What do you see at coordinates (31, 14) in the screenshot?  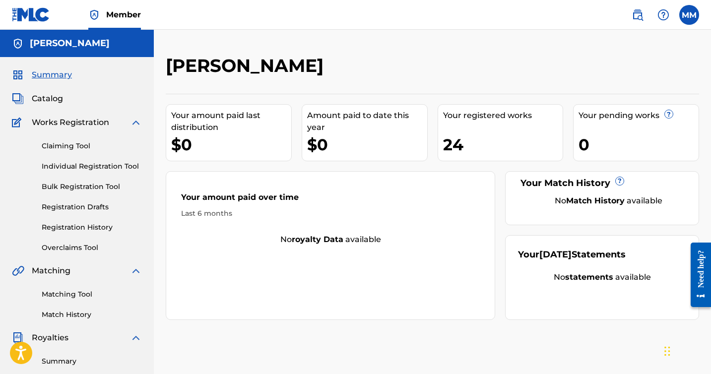 I see `img: MLC Logo` at bounding box center [31, 14].